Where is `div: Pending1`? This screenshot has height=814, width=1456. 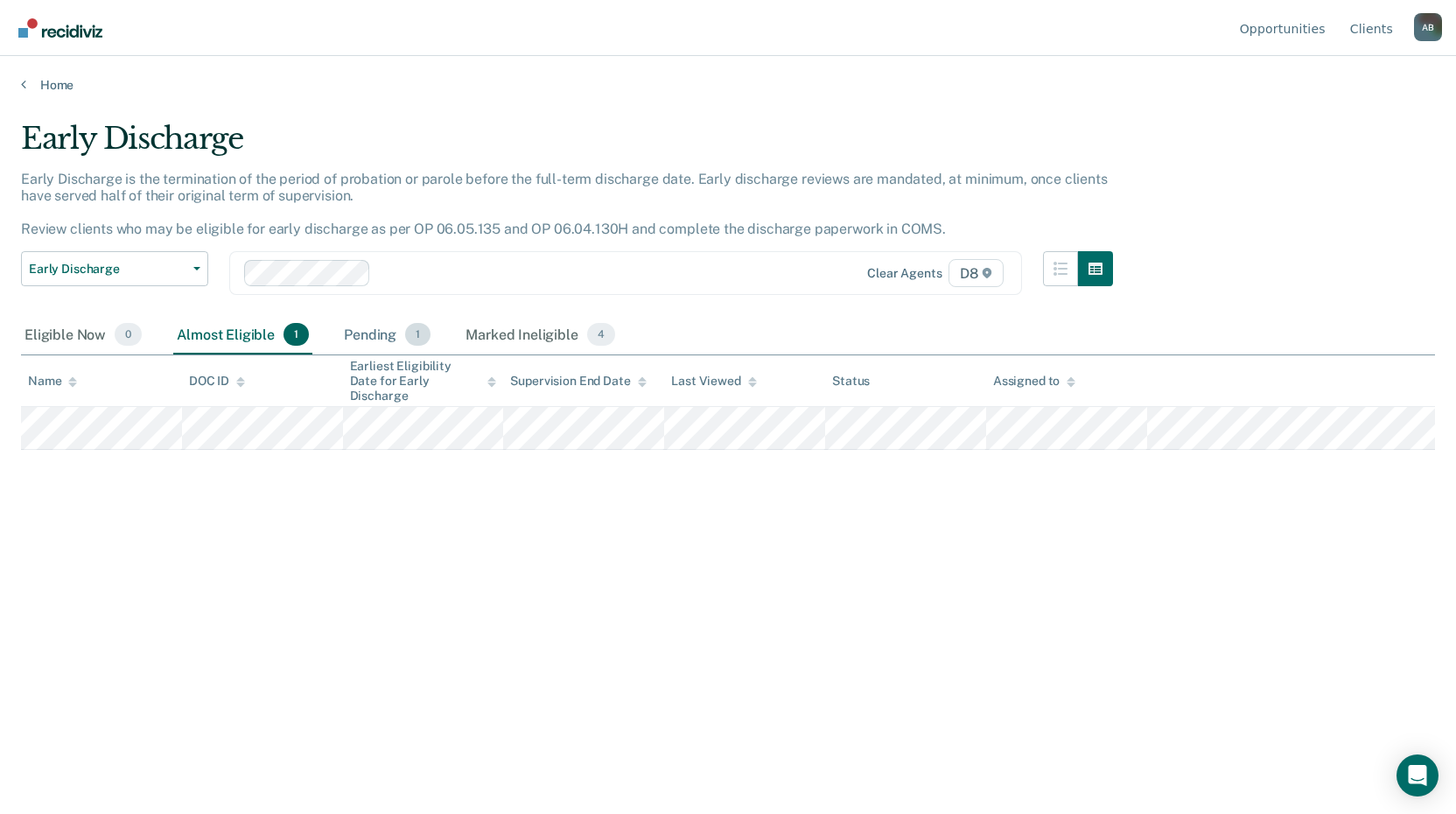
div: Pending1 is located at coordinates (387, 335).